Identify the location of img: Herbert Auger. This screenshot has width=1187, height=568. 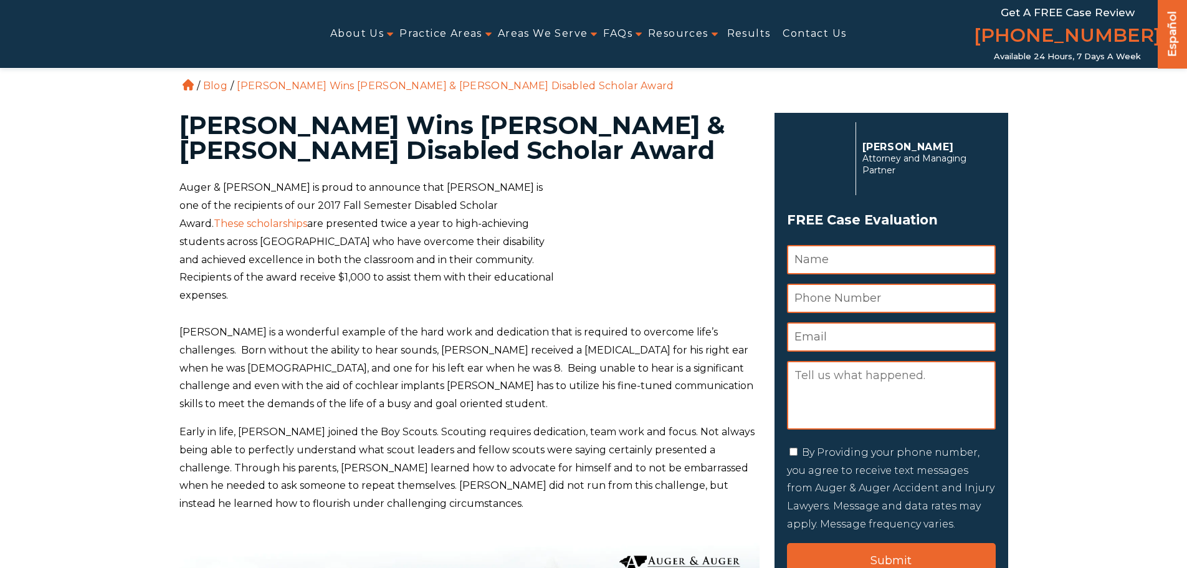
(818, 158).